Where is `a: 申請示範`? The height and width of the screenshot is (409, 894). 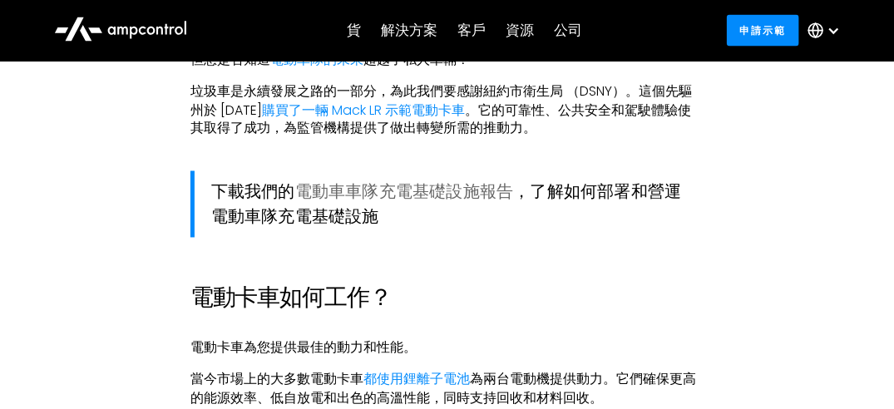
a: 申請示範 is located at coordinates (762, 30).